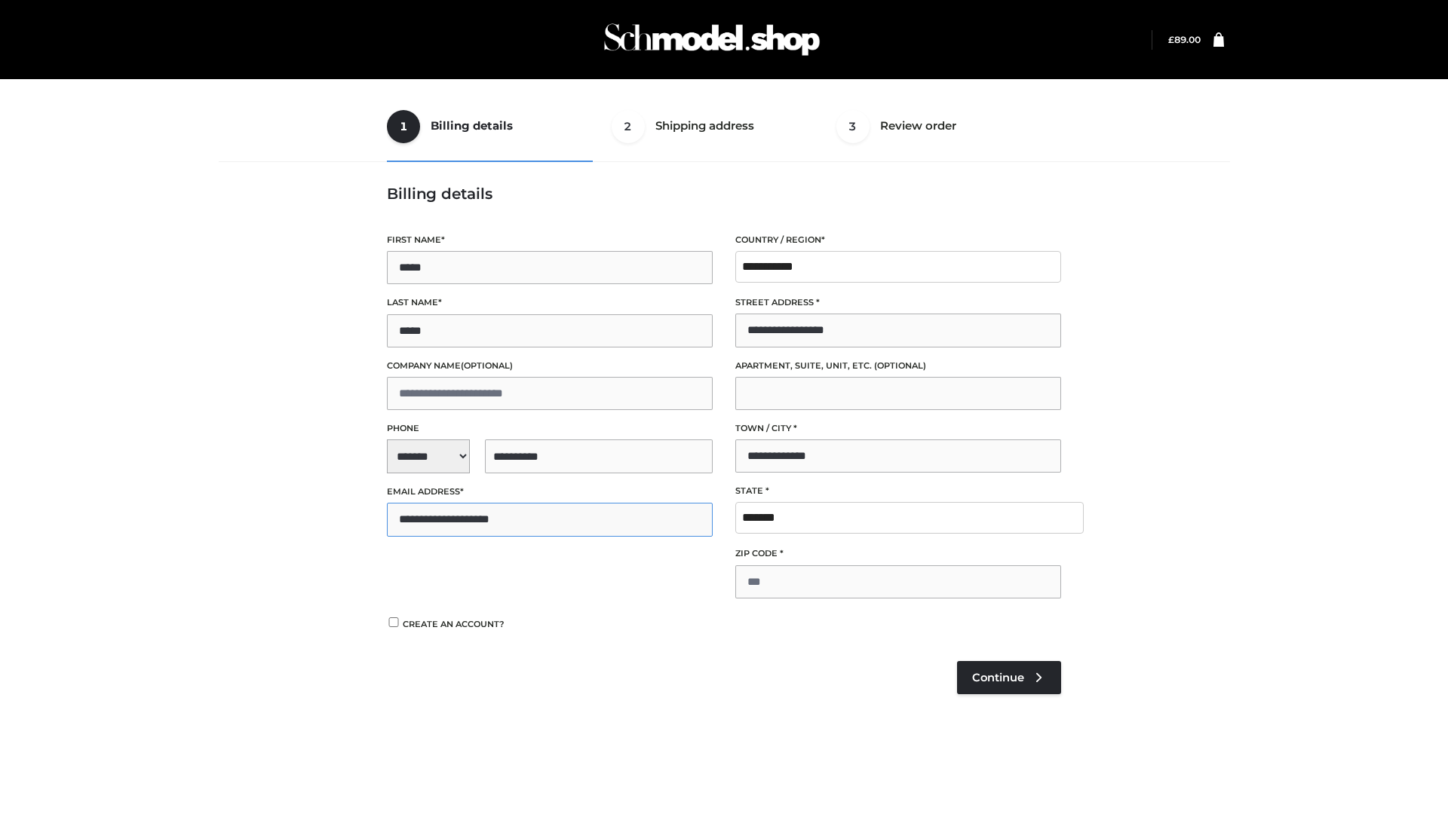 Image resolution: width=1448 pixels, height=814 pixels. What do you see at coordinates (898, 366) in the screenshot?
I see `label: Apartment, suite, unit, etc.` at bounding box center [898, 366].